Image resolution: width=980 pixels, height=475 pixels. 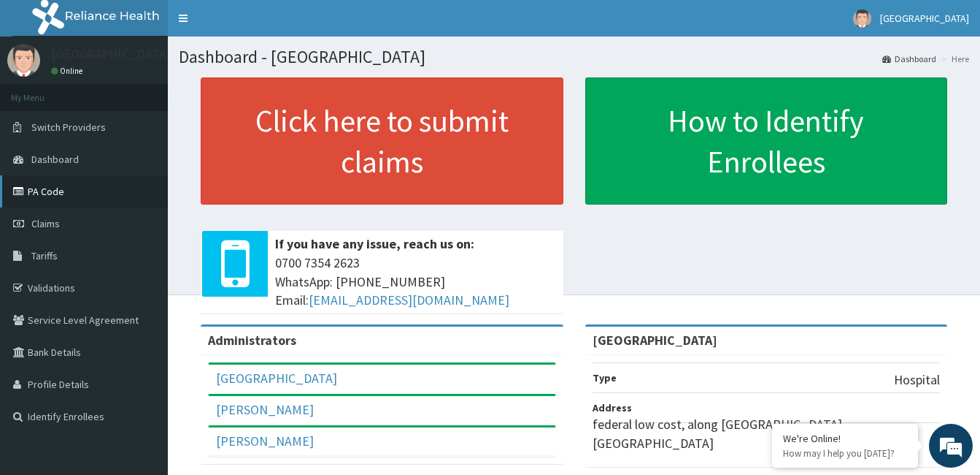 I want to click on a: Click here to submit claims, so click(x=382, y=141).